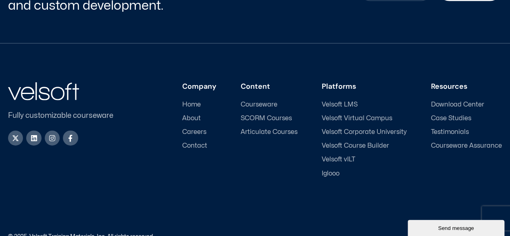  Describe the element at coordinates (338, 159) in the screenshot. I see `span: Velsoft vILT` at that location.